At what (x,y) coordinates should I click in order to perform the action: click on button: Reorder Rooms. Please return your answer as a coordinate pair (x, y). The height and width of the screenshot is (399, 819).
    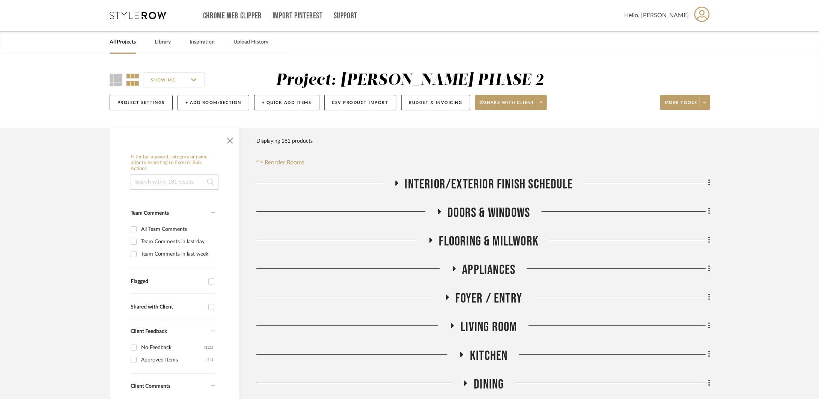
    Looking at the image, I should click on (280, 163).